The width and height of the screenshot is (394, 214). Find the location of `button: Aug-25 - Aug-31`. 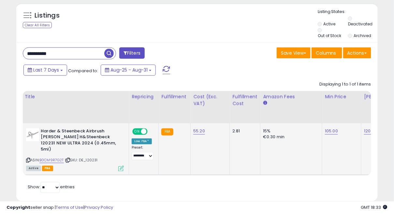

button: Aug-25 - Aug-31 is located at coordinates (128, 70).